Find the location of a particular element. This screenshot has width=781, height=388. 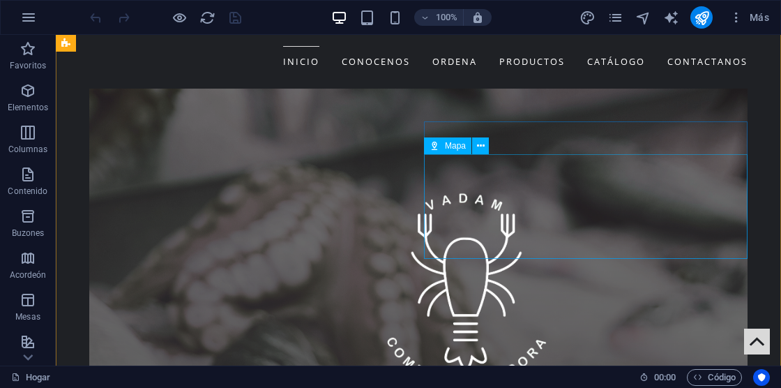

button: text_generator is located at coordinates (671, 17).